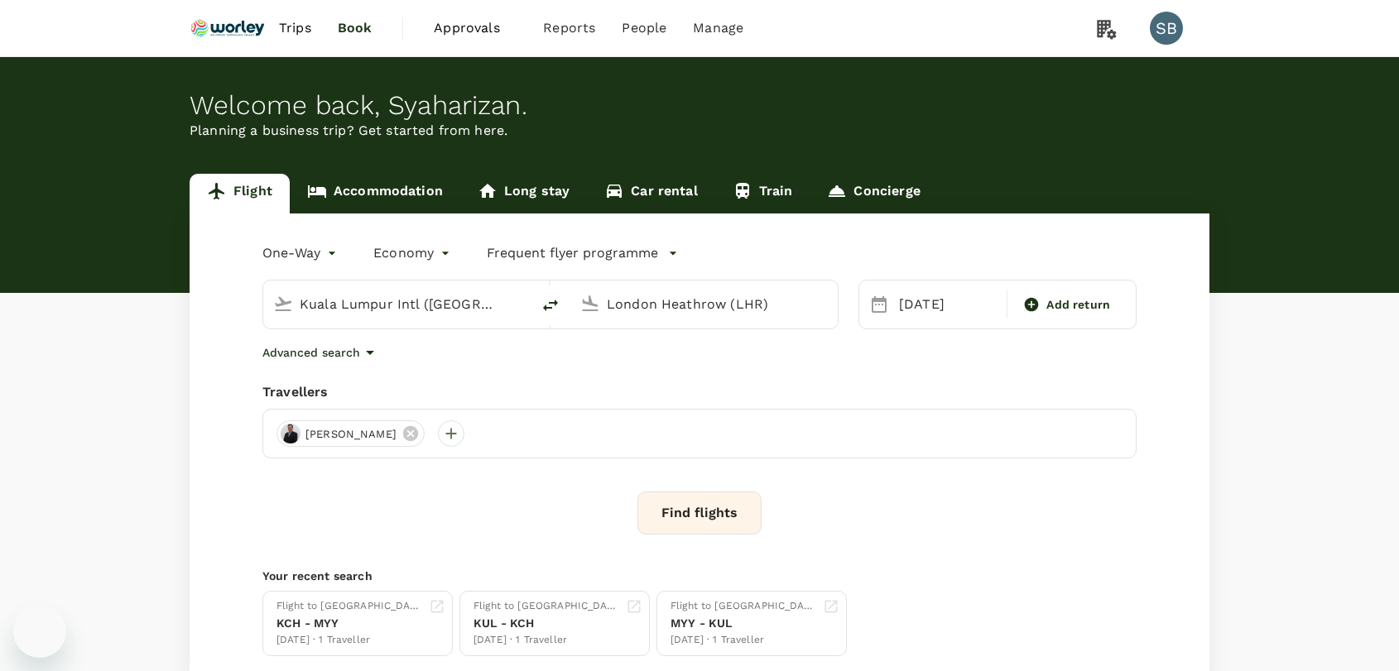 The width and height of the screenshot is (1399, 671). I want to click on span: Book, so click(355, 28).